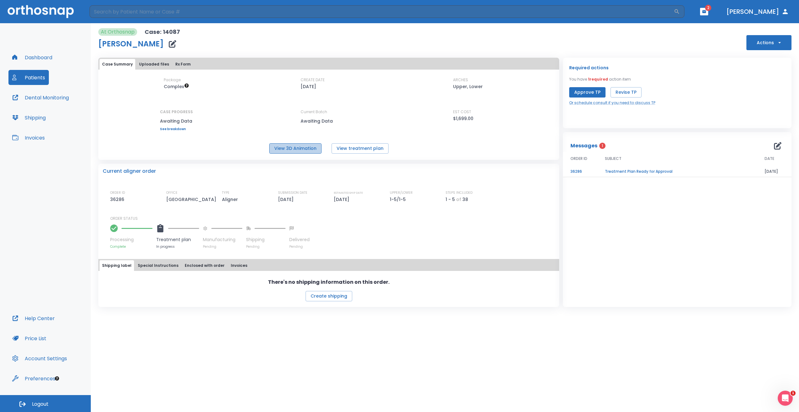  I want to click on a: Account Settings, so click(39, 358).